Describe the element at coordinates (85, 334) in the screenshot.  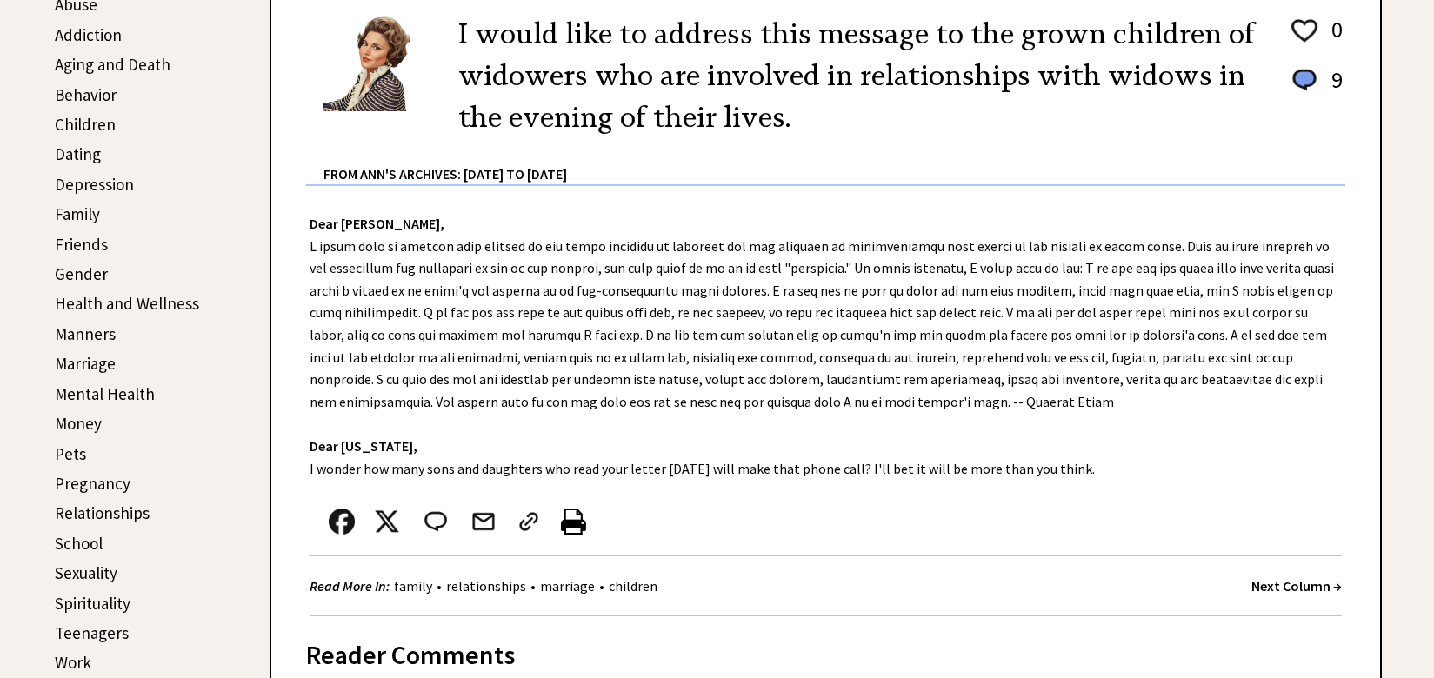
I see `a: Manners` at that location.